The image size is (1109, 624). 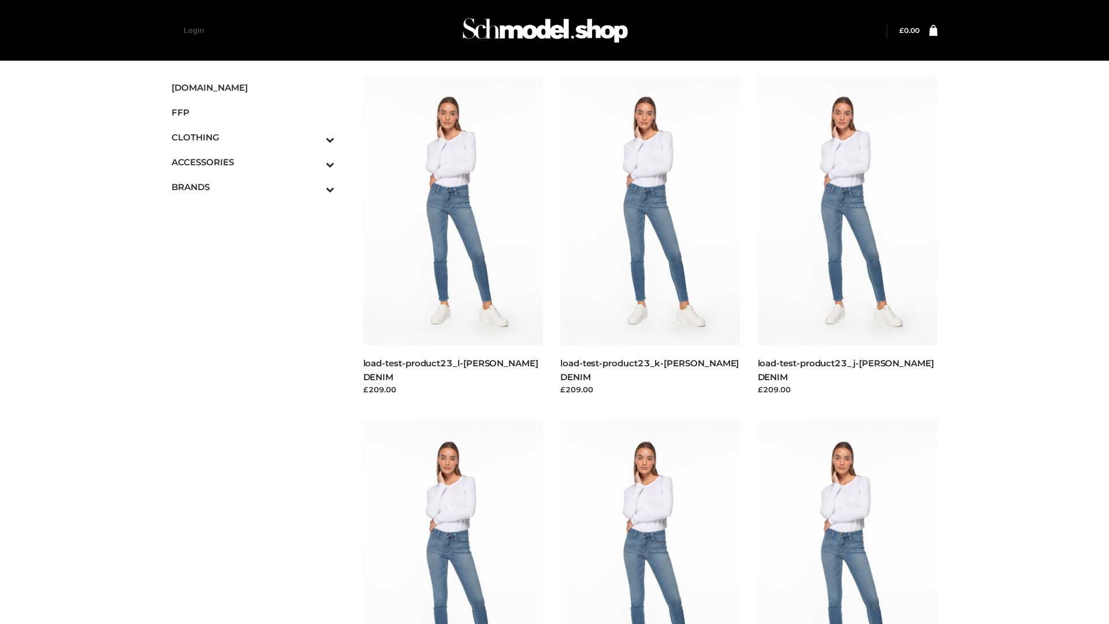 I want to click on a: BRANDSToggle Submenu, so click(x=253, y=187).